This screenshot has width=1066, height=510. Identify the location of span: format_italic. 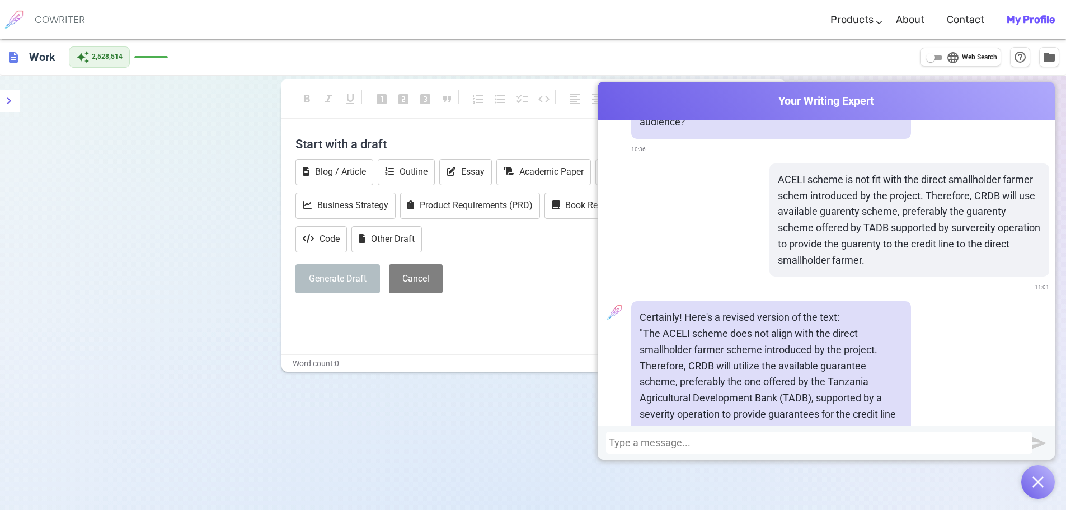
(329, 99).